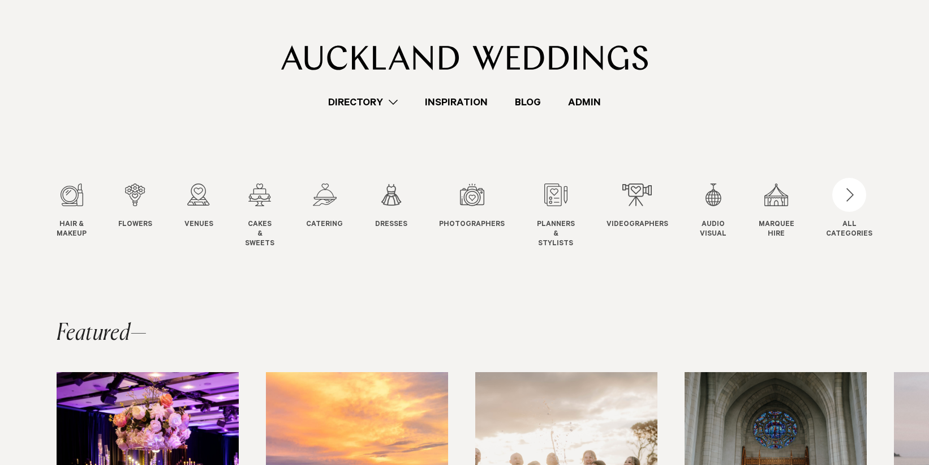 The image size is (929, 465). Describe the element at coordinates (83, 216) in the screenshot. I see `swiper-slide: 1 / 12` at that location.